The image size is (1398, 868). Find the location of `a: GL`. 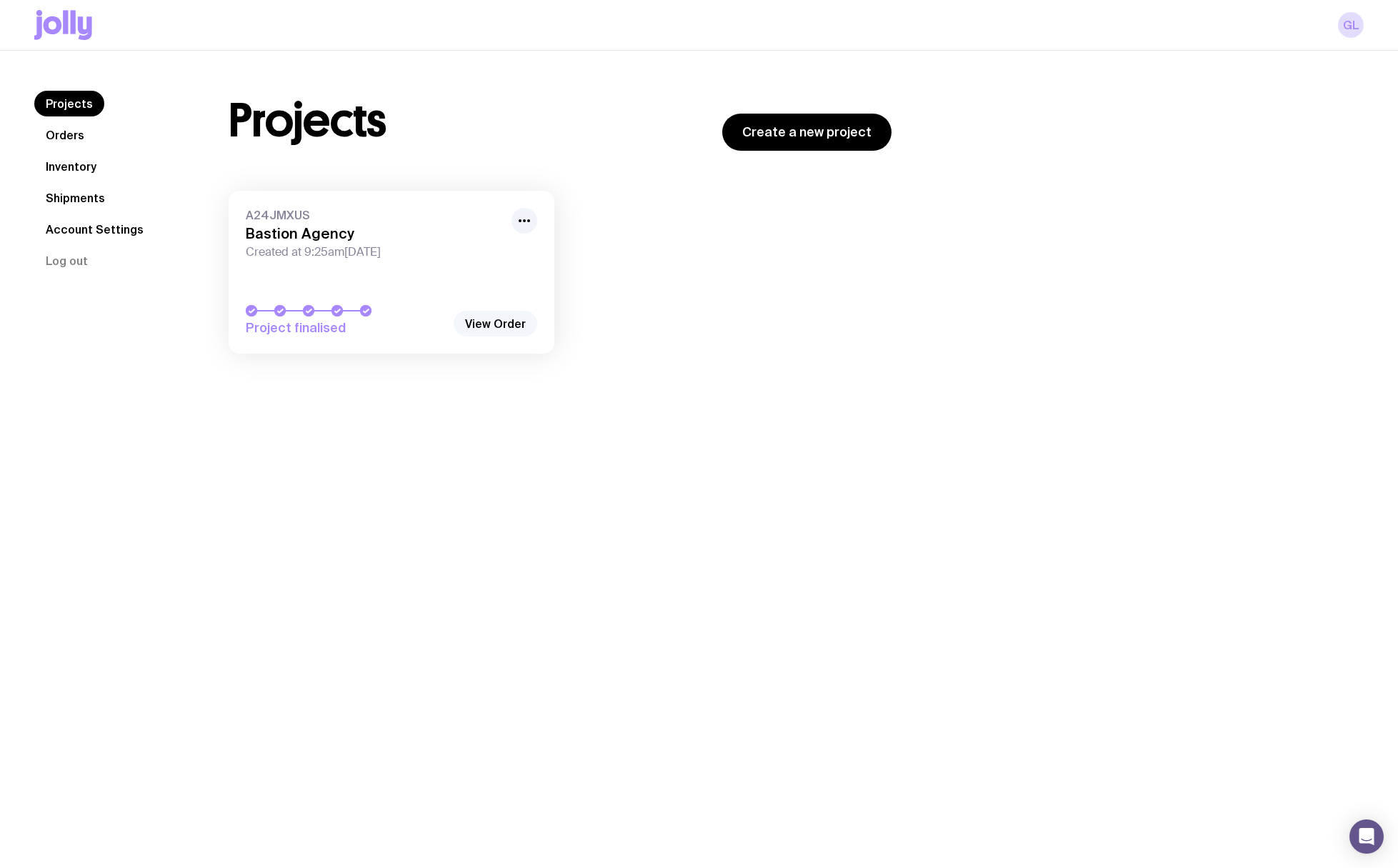

a: GL is located at coordinates (1351, 25).